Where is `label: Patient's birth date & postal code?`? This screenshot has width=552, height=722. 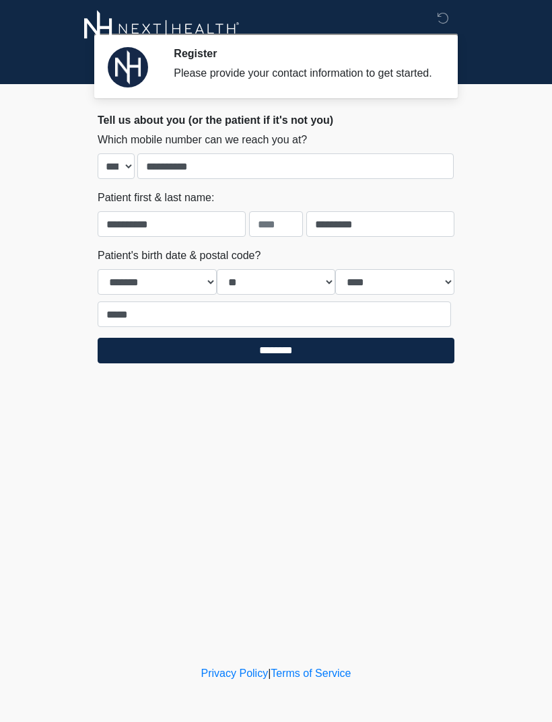
label: Patient's birth date & postal code? is located at coordinates (179, 256).